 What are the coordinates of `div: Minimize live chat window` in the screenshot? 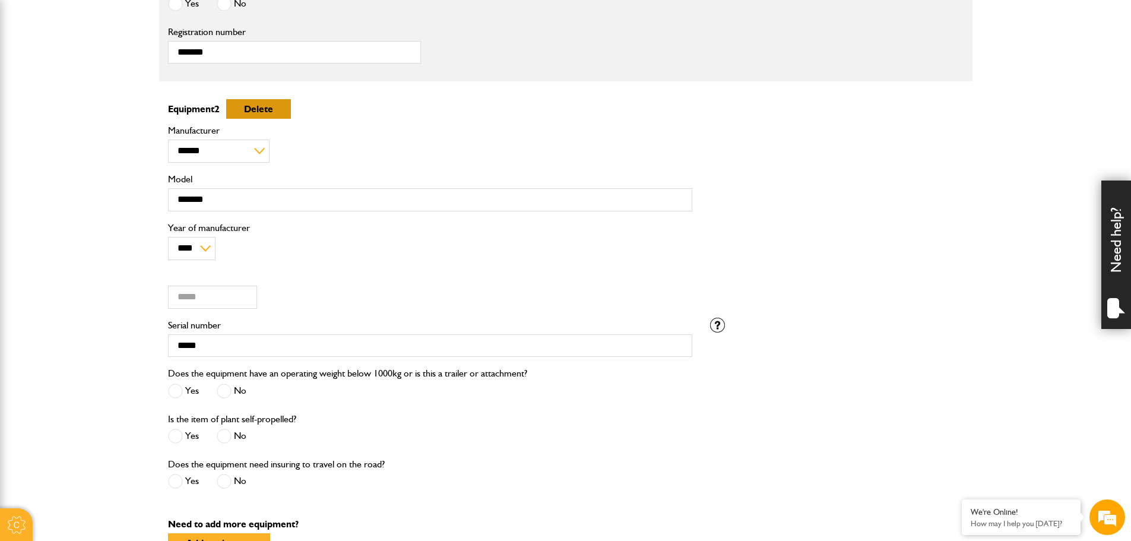 It's located at (209, 20).